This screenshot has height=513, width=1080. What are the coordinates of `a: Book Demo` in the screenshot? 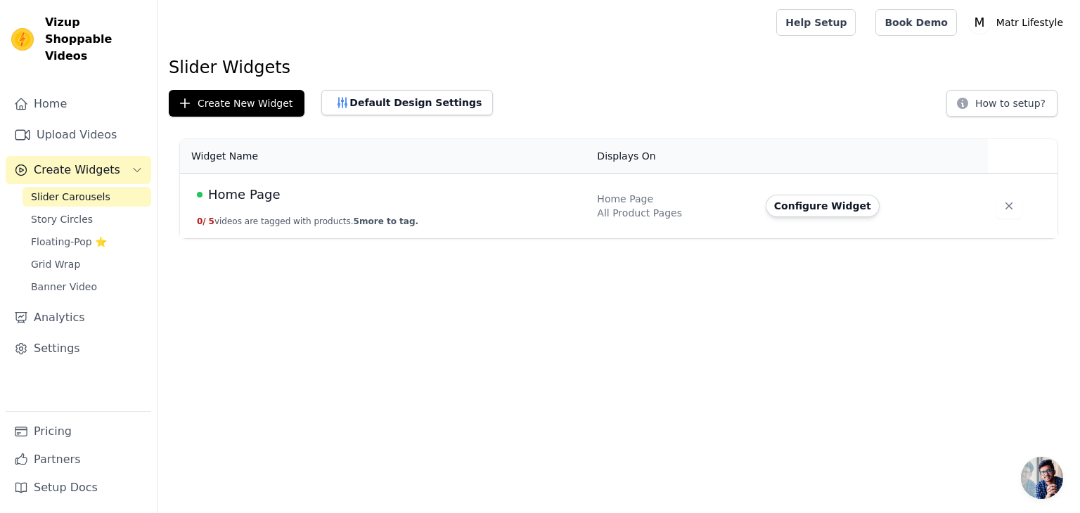 It's located at (915, 22).